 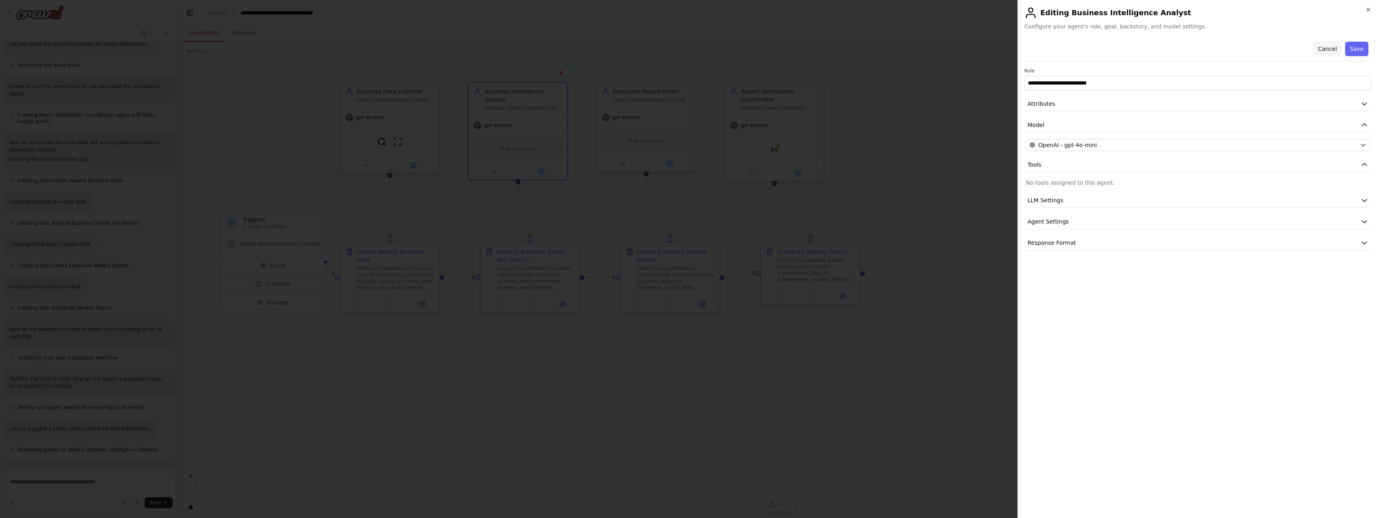 What do you see at coordinates (1048, 222) in the screenshot?
I see `span: Agent Settings` at bounding box center [1048, 222].